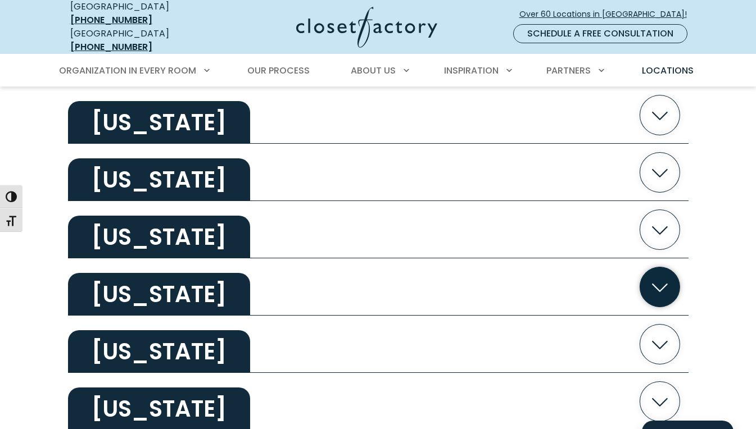  What do you see at coordinates (378, 71) in the screenshot?
I see `nav: Primary Menu` at bounding box center [378, 71].